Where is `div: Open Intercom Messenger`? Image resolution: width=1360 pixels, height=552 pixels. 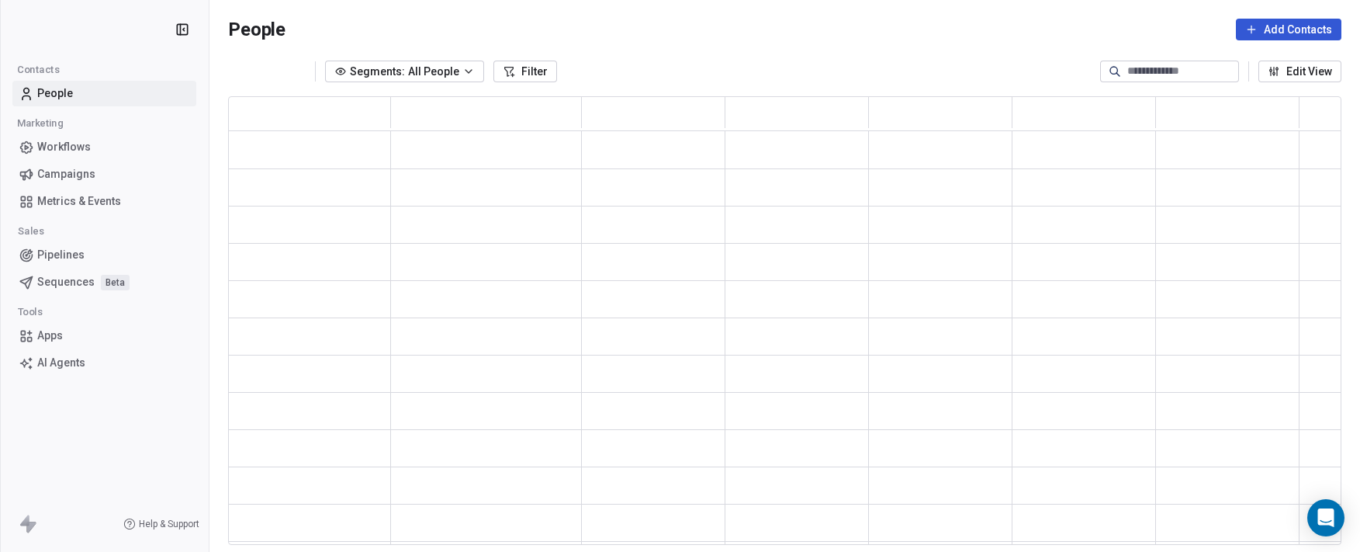
div: Open Intercom Messenger is located at coordinates (1326, 517).